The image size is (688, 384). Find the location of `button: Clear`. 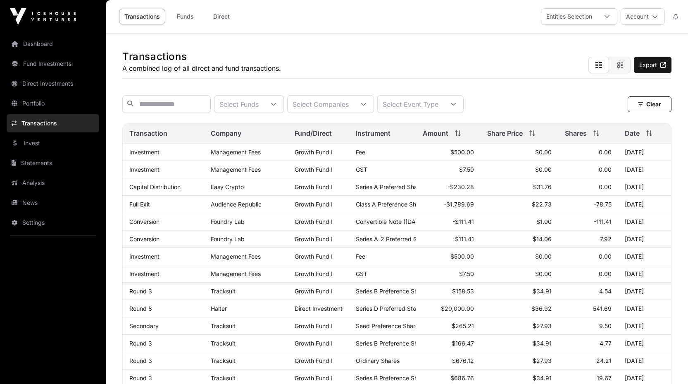

button: Clear is located at coordinates (650, 104).